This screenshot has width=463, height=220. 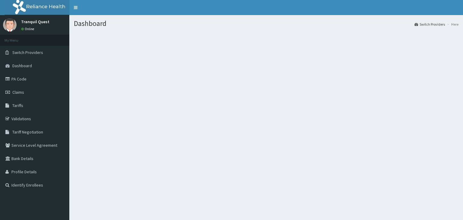 I want to click on img: User Image, so click(x=10, y=25).